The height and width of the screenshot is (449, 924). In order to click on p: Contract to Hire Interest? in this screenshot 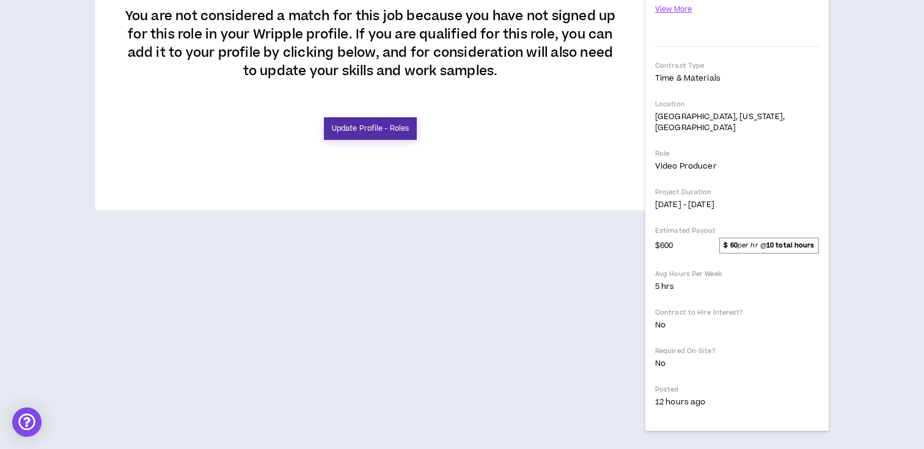, I will do `click(737, 312)`.